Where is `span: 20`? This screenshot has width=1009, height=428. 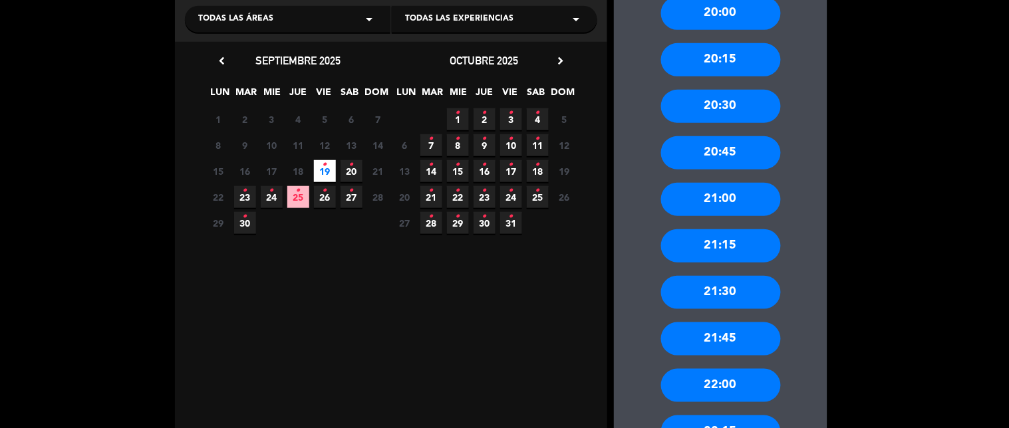
span: 20 is located at coordinates (351, 171).